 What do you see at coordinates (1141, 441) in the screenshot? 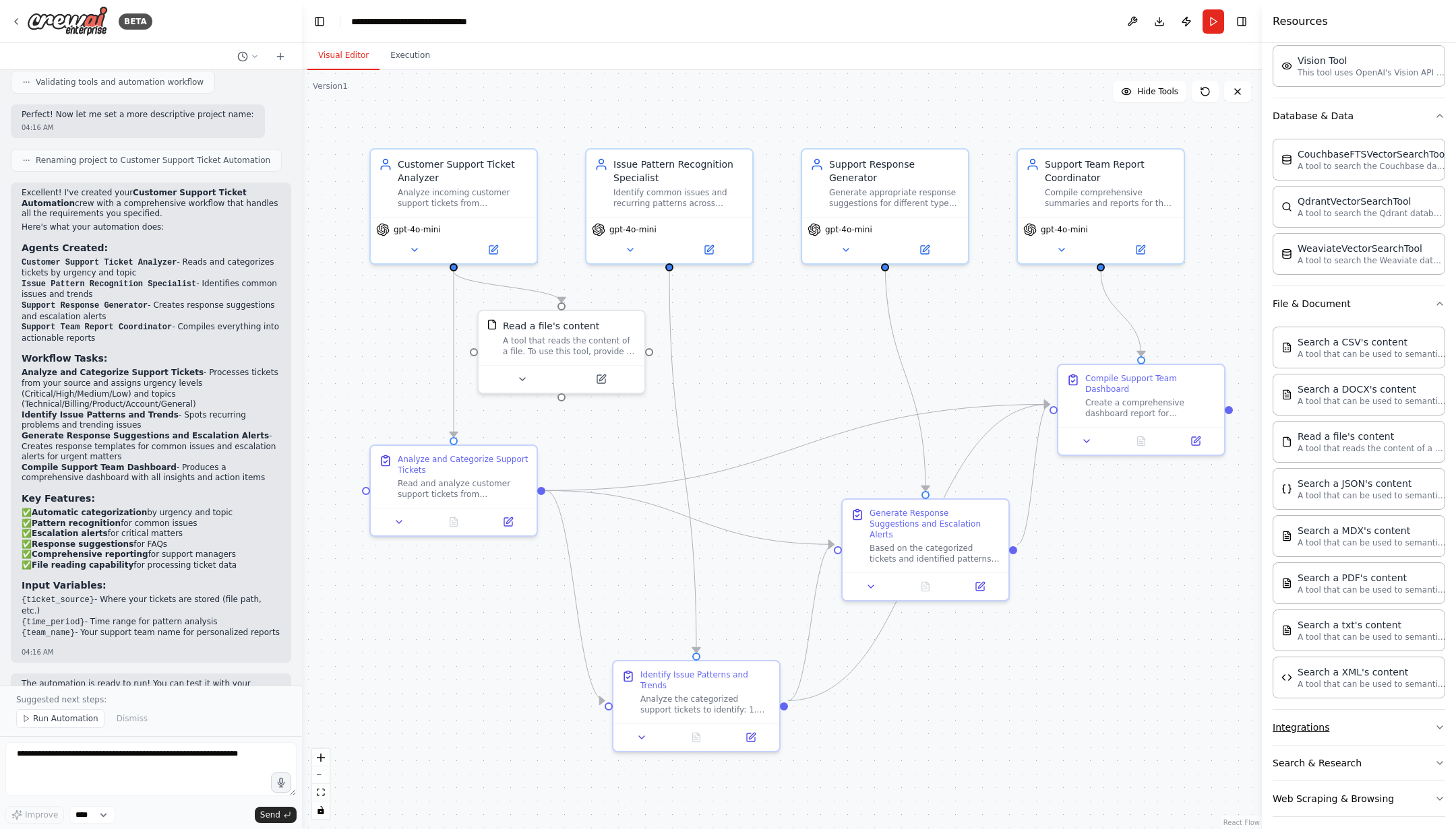
I see `button: No output available` at bounding box center [1141, 441].